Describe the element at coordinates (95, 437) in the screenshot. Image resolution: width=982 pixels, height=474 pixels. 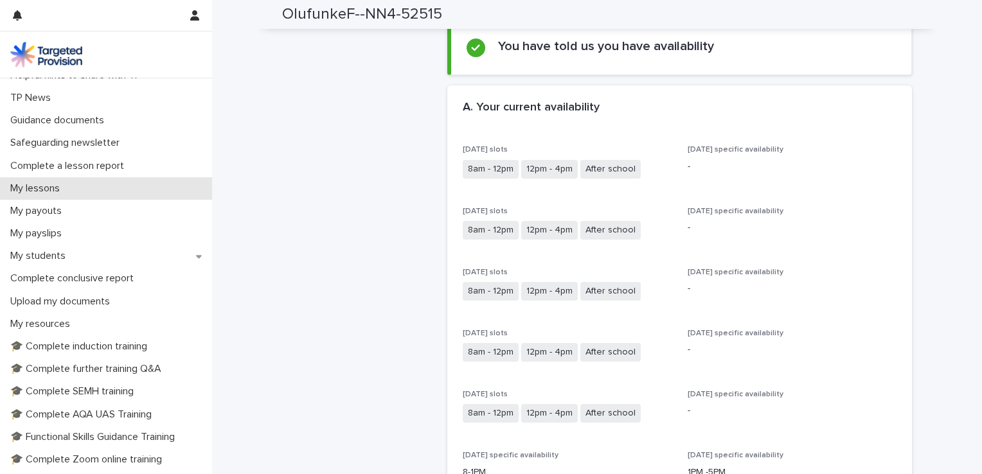
I see `p: 🎓 Functional Skills Guidance Training` at that location.